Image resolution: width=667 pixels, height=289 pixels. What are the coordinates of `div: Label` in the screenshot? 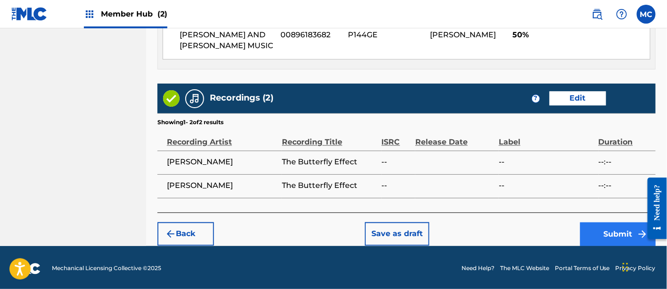 It's located at (546, 137).